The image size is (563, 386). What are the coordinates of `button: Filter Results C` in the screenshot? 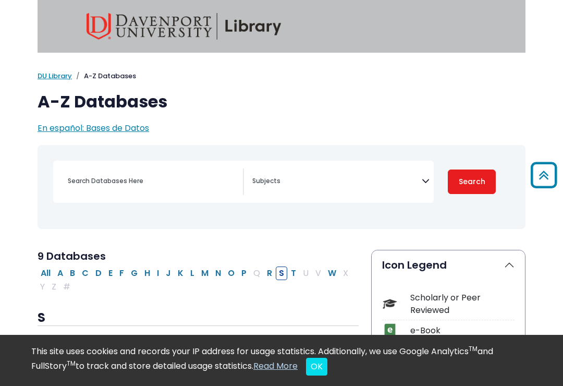 It's located at (85, 273).